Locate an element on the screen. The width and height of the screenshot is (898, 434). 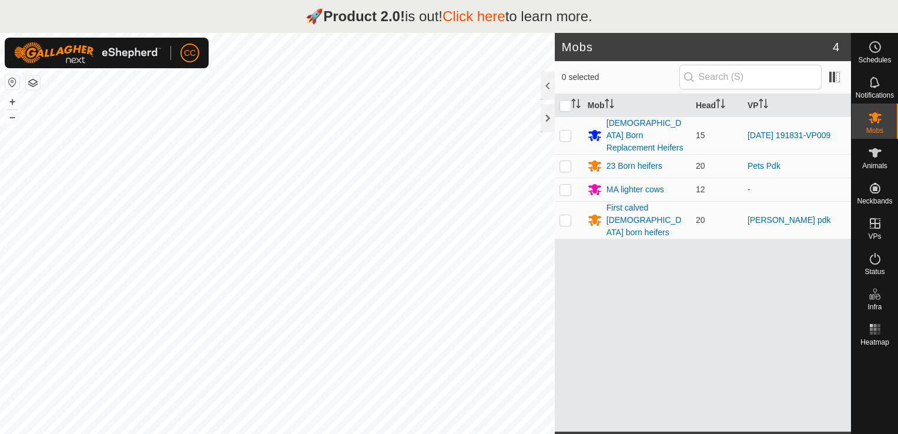
input: Search (S) is located at coordinates (750, 77).